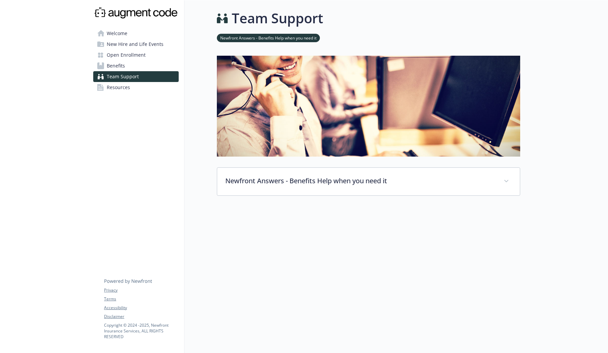 The width and height of the screenshot is (608, 353). I want to click on a: Newfront Answers - Benefits Help when you need it, so click(268, 38).